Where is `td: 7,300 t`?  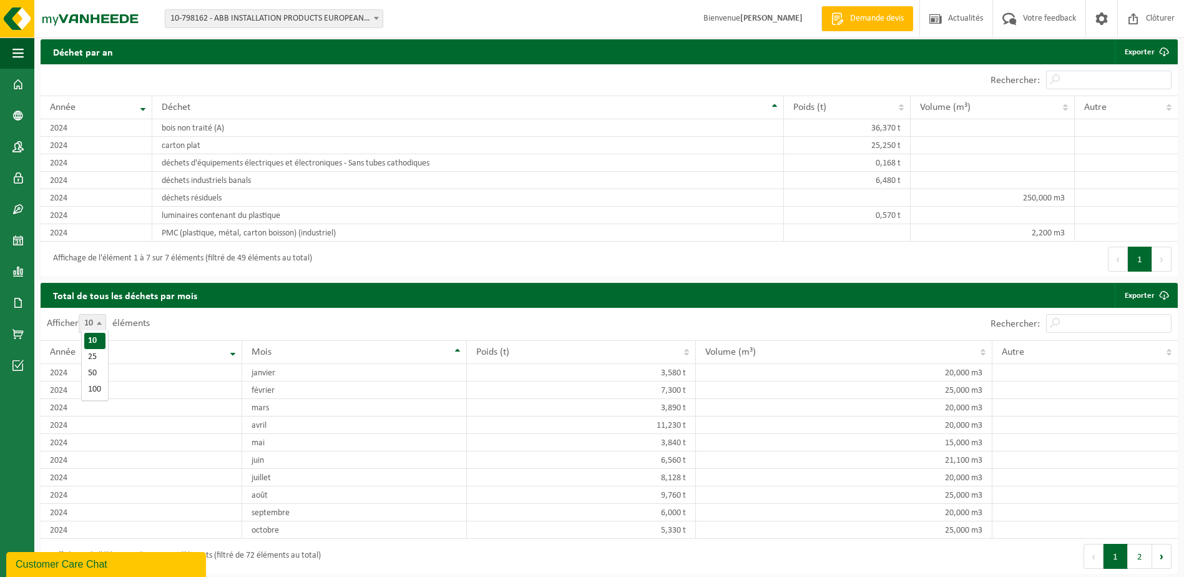
td: 7,300 t is located at coordinates (581, 390).